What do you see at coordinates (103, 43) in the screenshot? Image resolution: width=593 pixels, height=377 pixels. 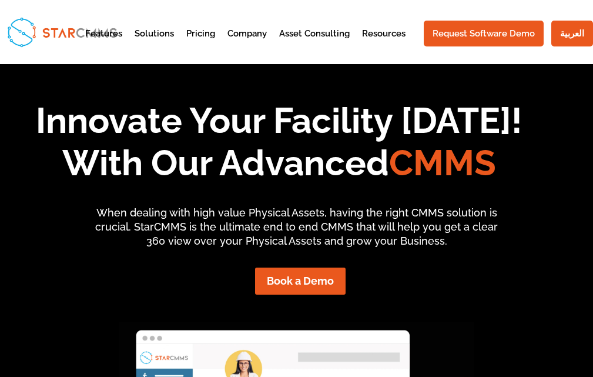 I see `a: Features` at bounding box center [103, 43].